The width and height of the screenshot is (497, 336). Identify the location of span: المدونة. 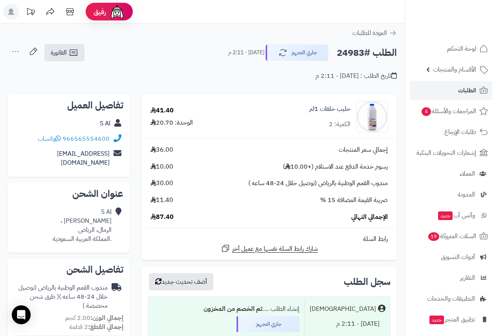
(466, 194).